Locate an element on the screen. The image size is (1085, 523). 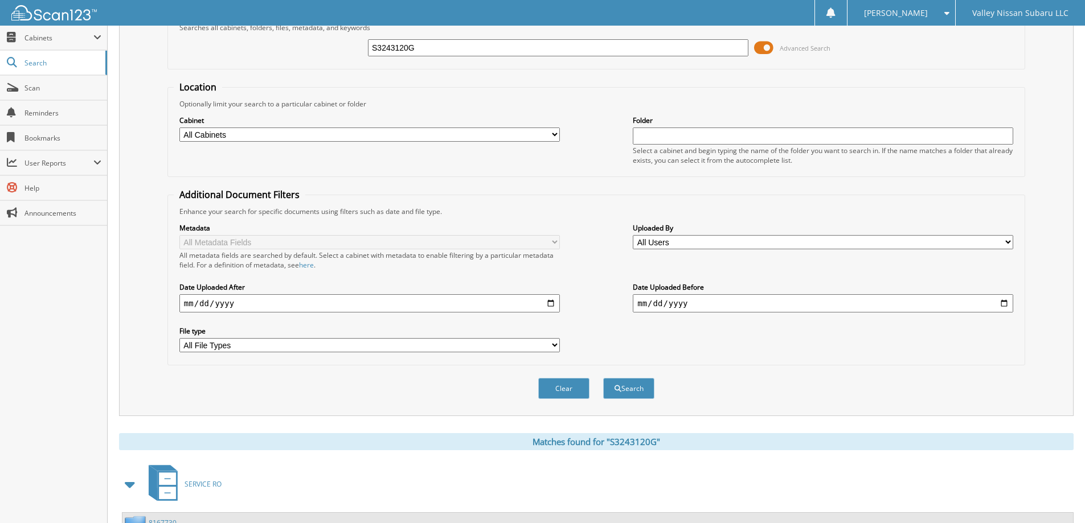
span: Help is located at coordinates (63, 188).